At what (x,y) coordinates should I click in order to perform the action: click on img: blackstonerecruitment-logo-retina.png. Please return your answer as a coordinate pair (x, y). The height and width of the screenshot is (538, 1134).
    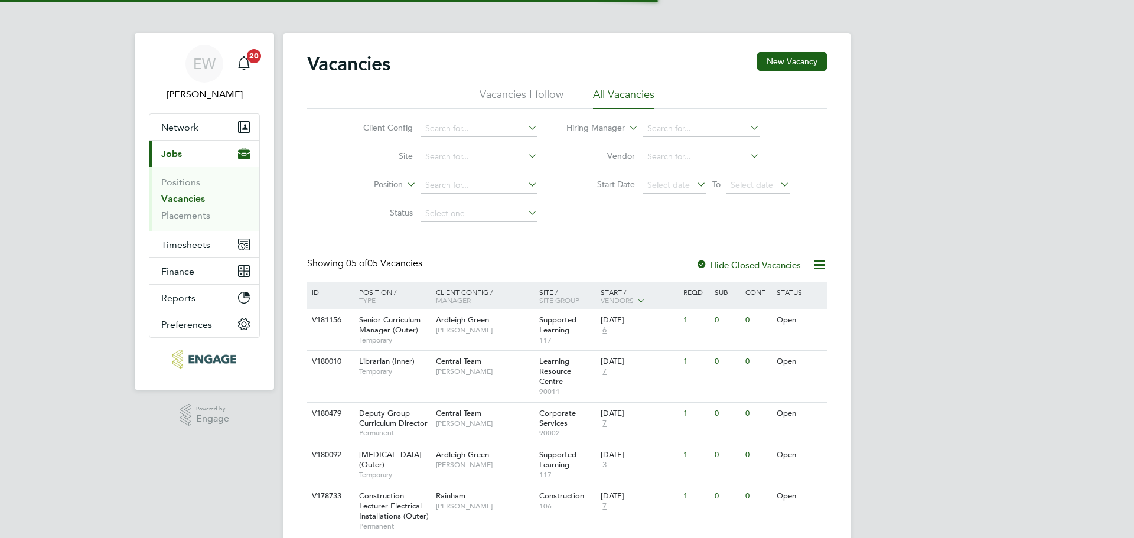
    Looking at the image, I should click on (204, 359).